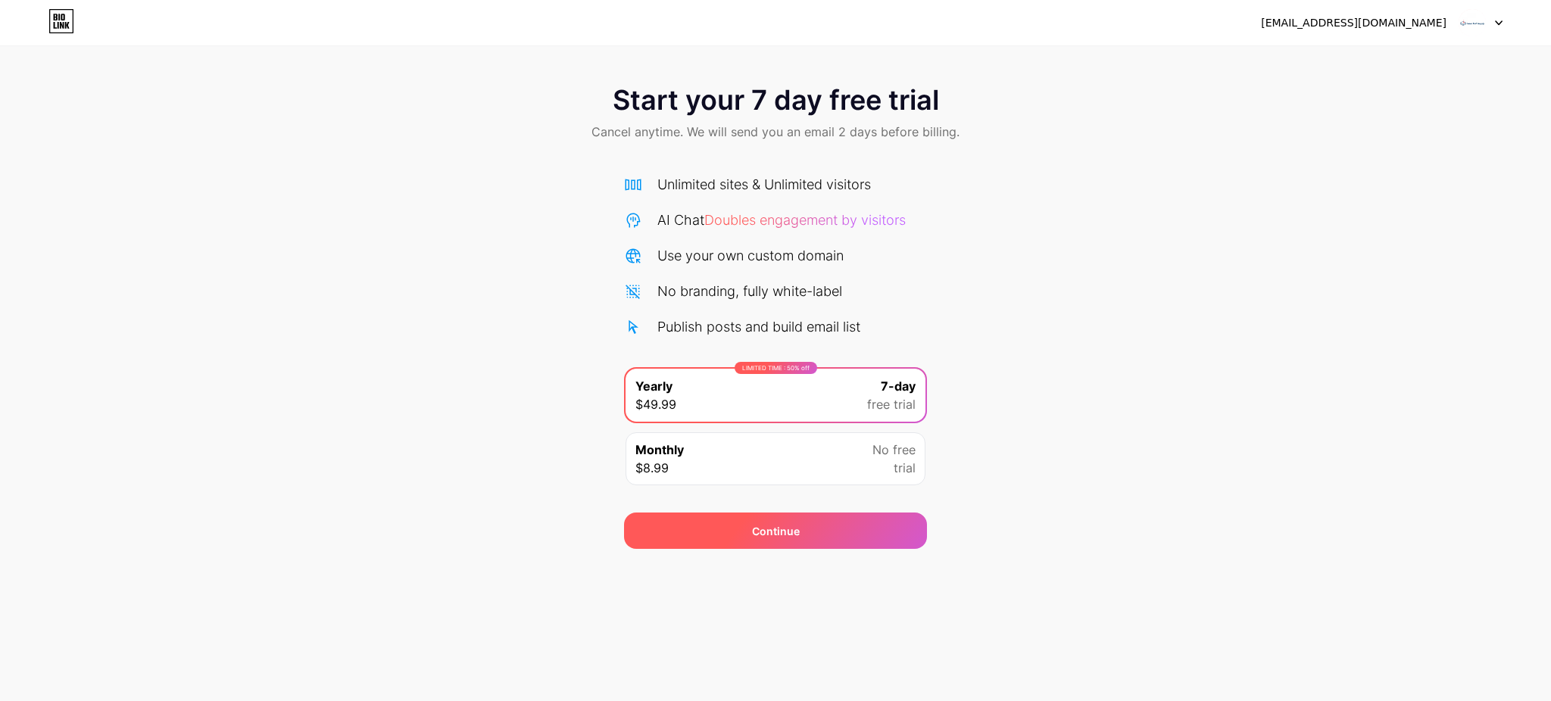 The height and width of the screenshot is (701, 1551). What do you see at coordinates (656, 404) in the screenshot?
I see `span: $49.99` at bounding box center [656, 404].